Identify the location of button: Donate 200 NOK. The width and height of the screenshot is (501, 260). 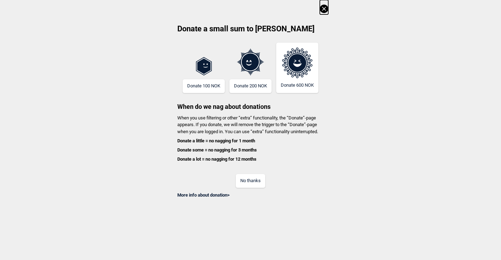
(251, 86).